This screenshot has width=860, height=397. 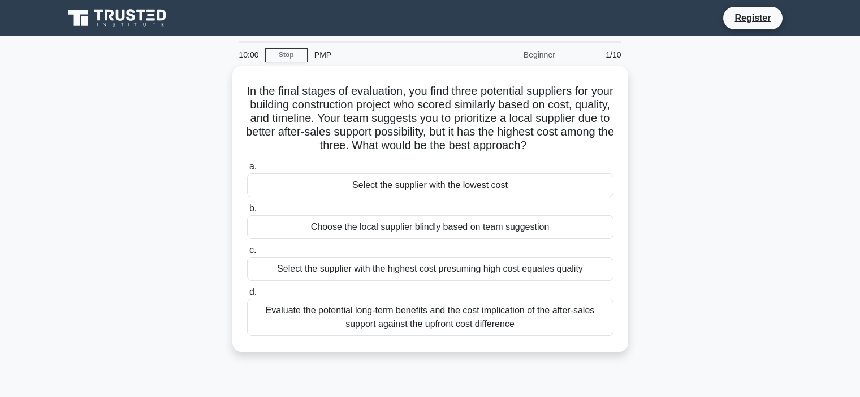 I want to click on div: Beginner, so click(x=512, y=55).